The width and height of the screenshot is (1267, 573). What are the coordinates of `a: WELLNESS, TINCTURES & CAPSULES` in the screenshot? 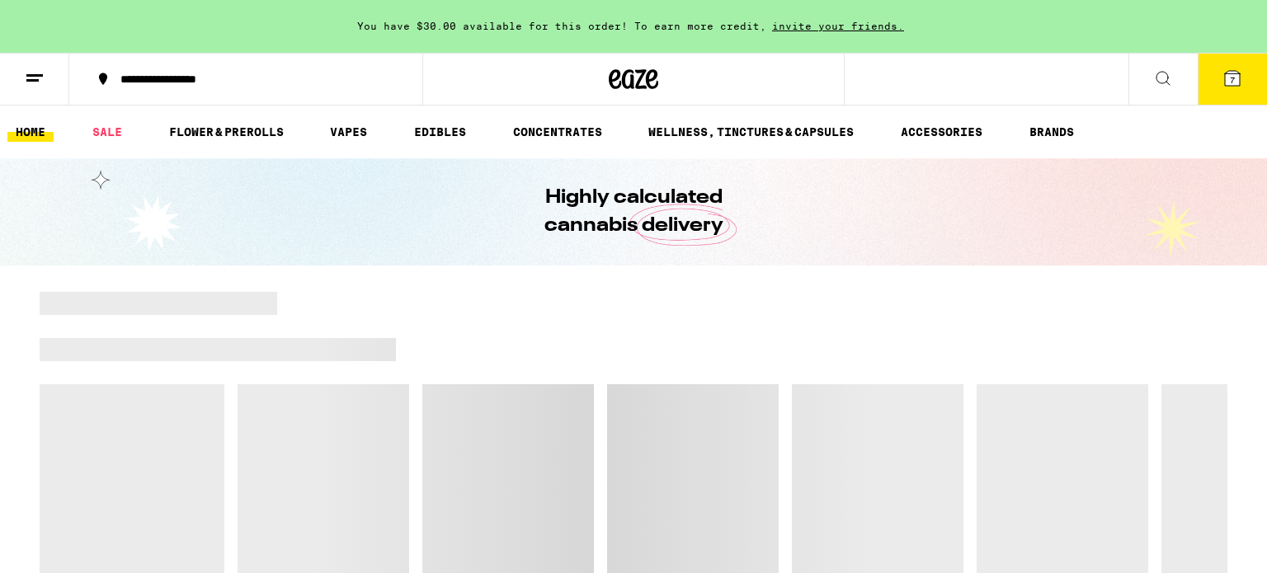 It's located at (751, 132).